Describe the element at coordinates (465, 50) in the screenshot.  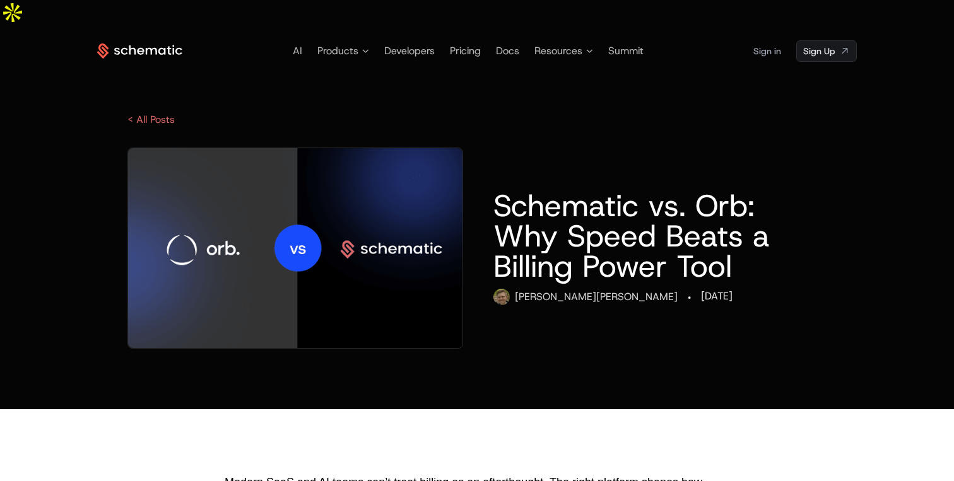
I see `a: Pricing` at that location.